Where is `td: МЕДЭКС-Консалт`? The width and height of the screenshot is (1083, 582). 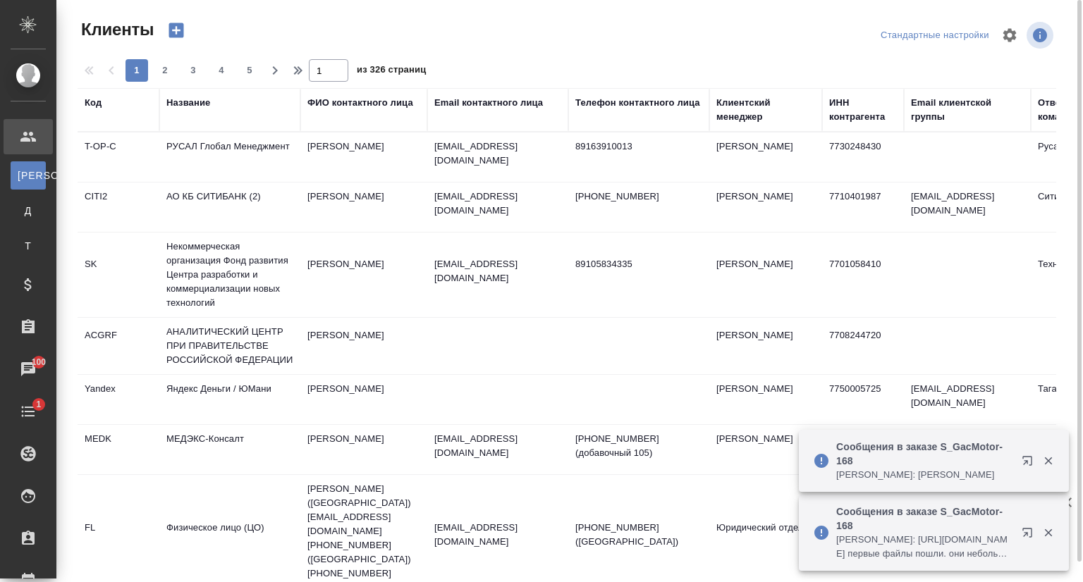 td: МЕДЭКС-Консалт is located at coordinates (230, 450).